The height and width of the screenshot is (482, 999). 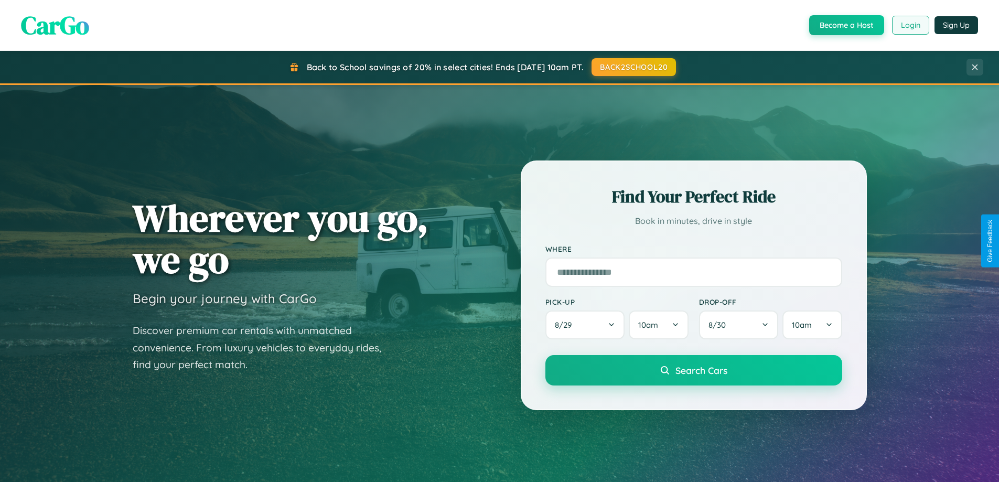 What do you see at coordinates (911, 25) in the screenshot?
I see `button: Login` at bounding box center [911, 25].